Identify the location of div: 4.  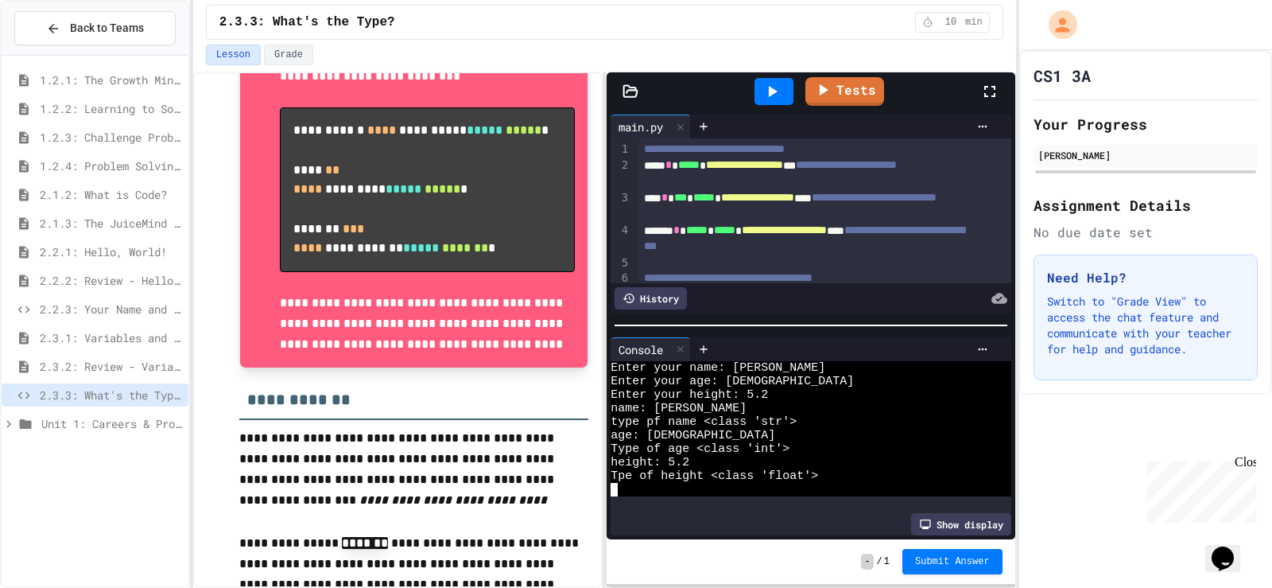
(620, 239).